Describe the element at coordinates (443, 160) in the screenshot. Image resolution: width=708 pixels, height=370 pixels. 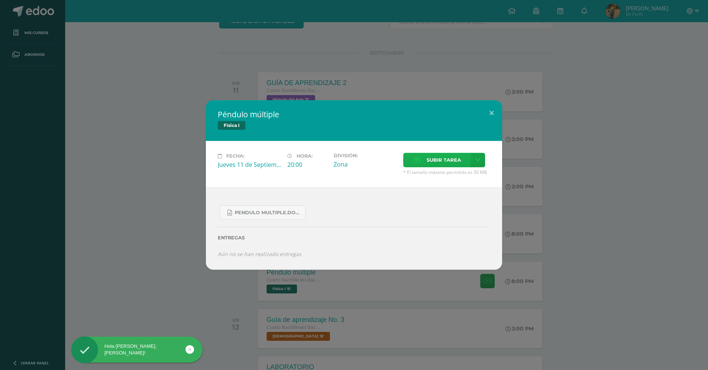
I see `span: Subir tarea` at that location.